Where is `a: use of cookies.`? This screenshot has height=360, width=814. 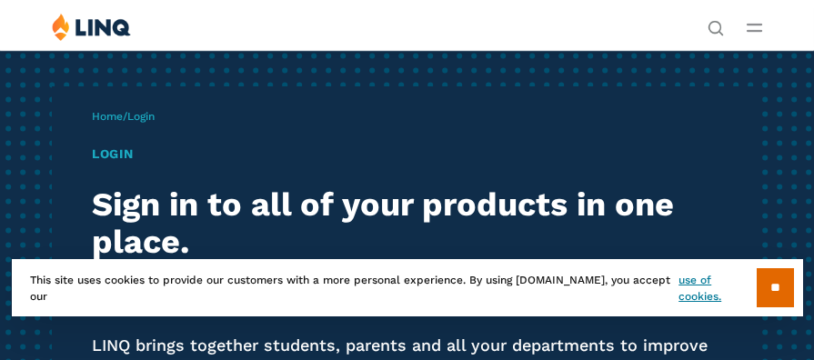
a: use of cookies. is located at coordinates (716, 288).